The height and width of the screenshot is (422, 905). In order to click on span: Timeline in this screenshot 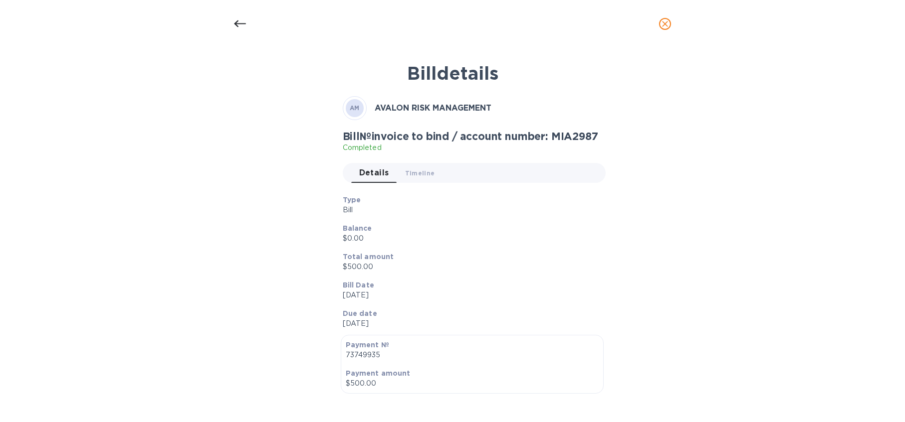, I will do `click(420, 173)`.